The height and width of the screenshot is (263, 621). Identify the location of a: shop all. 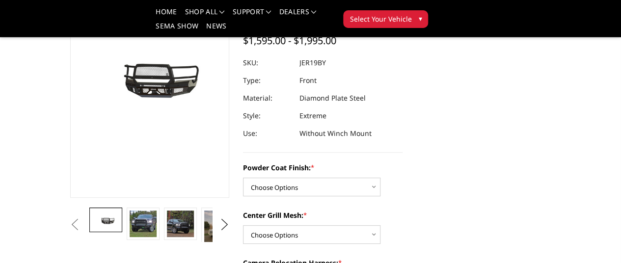
(205, 15).